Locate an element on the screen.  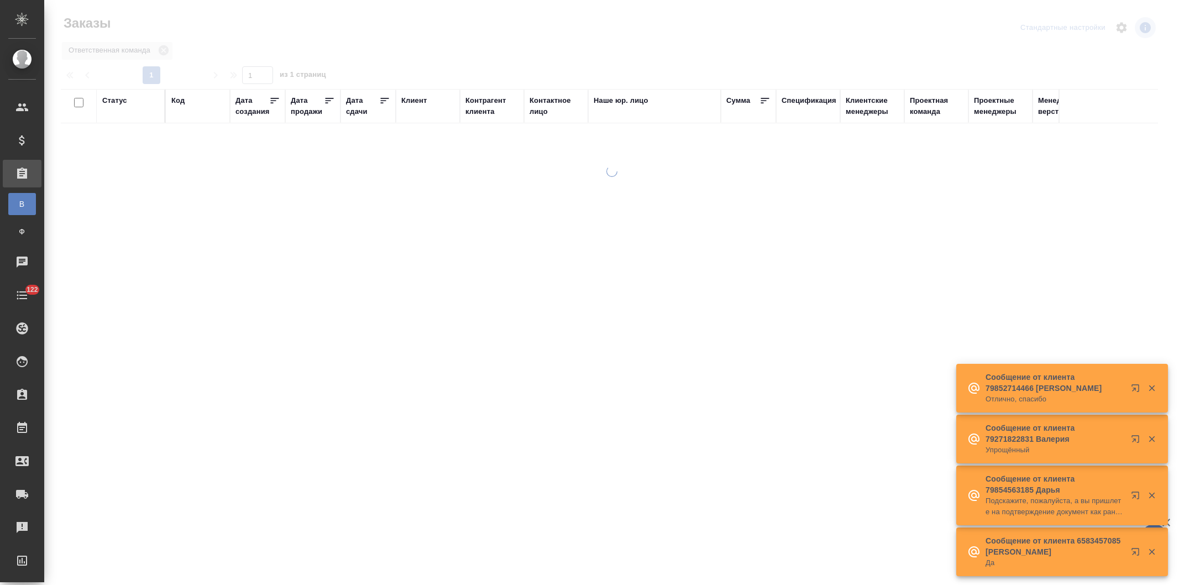
div: Проектная команда is located at coordinates (937, 106).